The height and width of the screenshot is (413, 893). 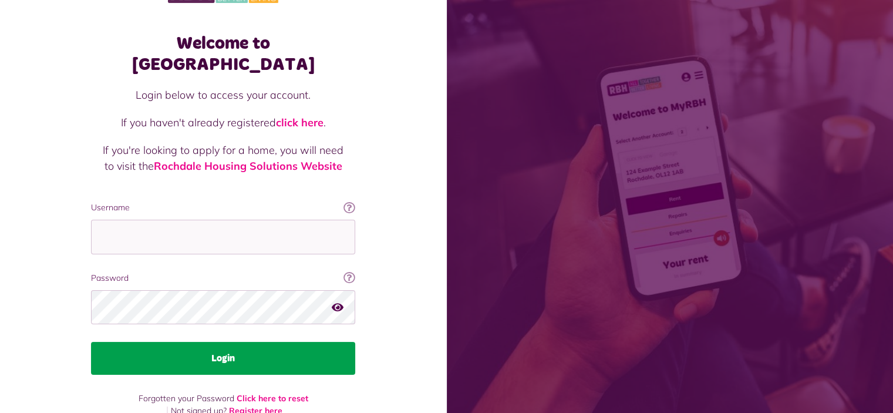 I want to click on label: Username, so click(x=223, y=207).